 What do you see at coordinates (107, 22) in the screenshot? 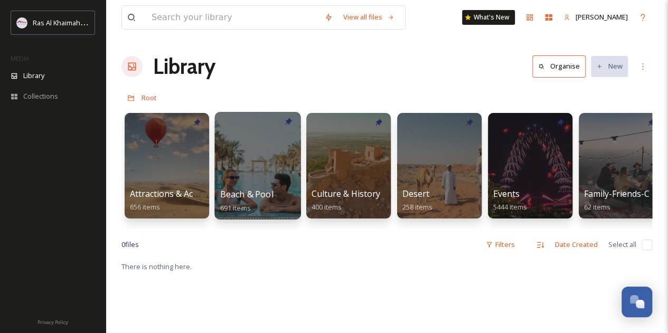
I see `span: Ras Al Khaimah Tourism Development Authority` at bounding box center [107, 22].